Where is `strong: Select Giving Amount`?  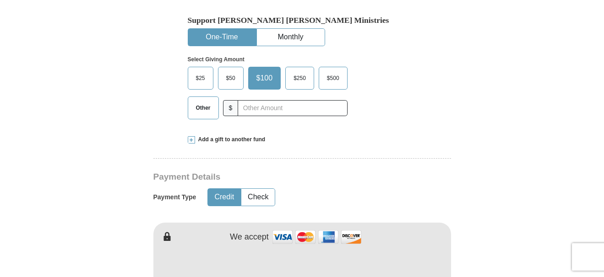
strong: Select Giving Amount is located at coordinates (216, 60).